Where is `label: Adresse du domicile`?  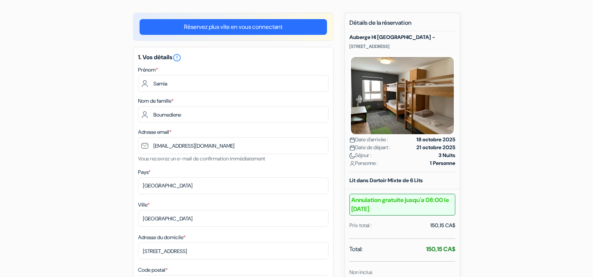 label: Adresse du domicile is located at coordinates (162, 237).